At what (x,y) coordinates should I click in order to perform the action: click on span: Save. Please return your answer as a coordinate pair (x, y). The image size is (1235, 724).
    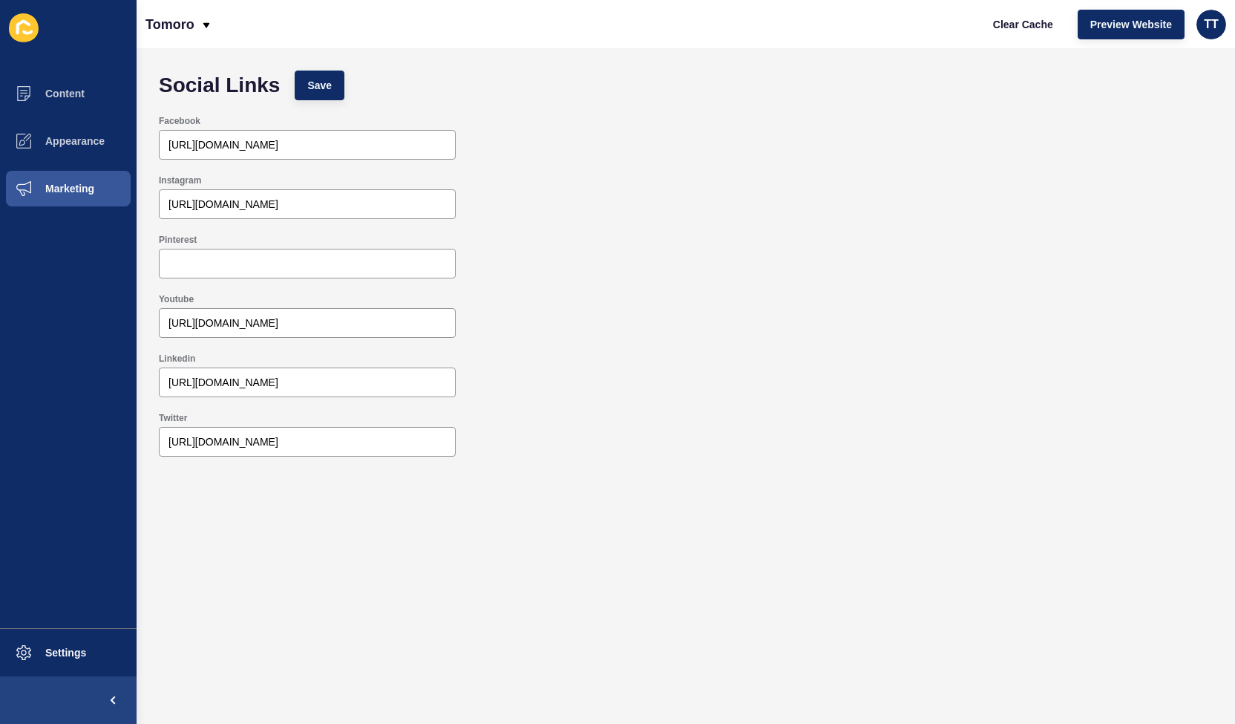
    Looking at the image, I should click on (319, 85).